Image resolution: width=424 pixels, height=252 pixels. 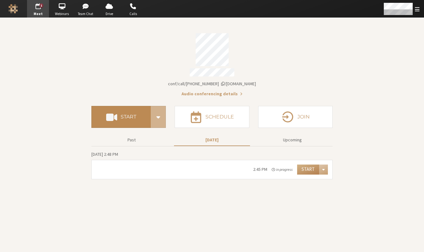 I want to click on span: Calls, so click(x=133, y=14).